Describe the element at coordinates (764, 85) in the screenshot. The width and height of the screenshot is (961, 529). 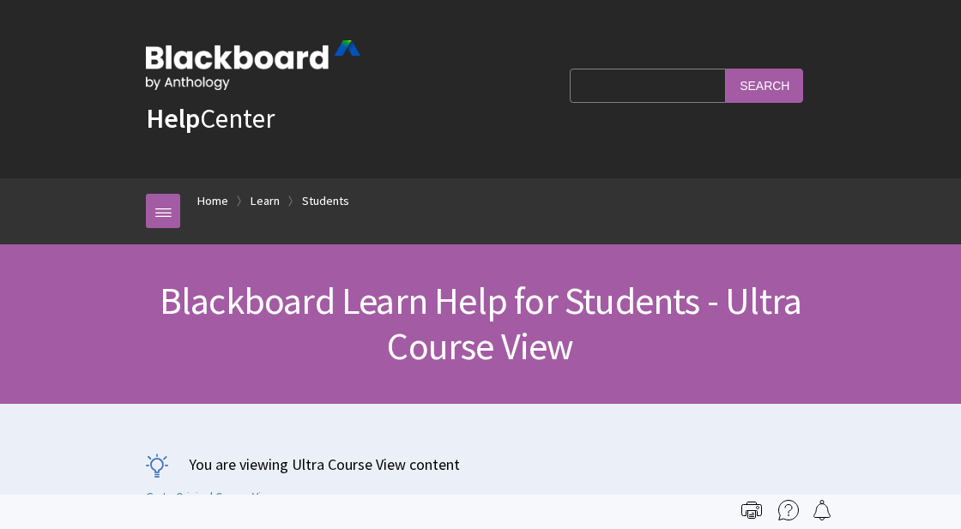
I see `input: Search` at that location.